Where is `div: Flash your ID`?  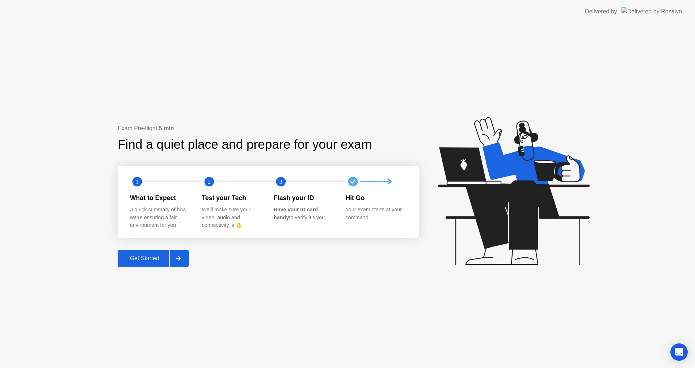 div: Flash your ID is located at coordinates (304, 198).